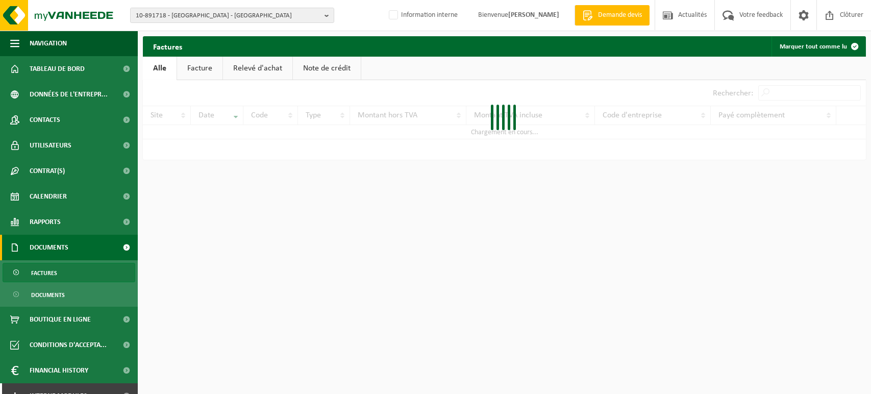 This screenshot has width=871, height=394. Describe the element at coordinates (620, 15) in the screenshot. I see `span: Demande devis` at that location.